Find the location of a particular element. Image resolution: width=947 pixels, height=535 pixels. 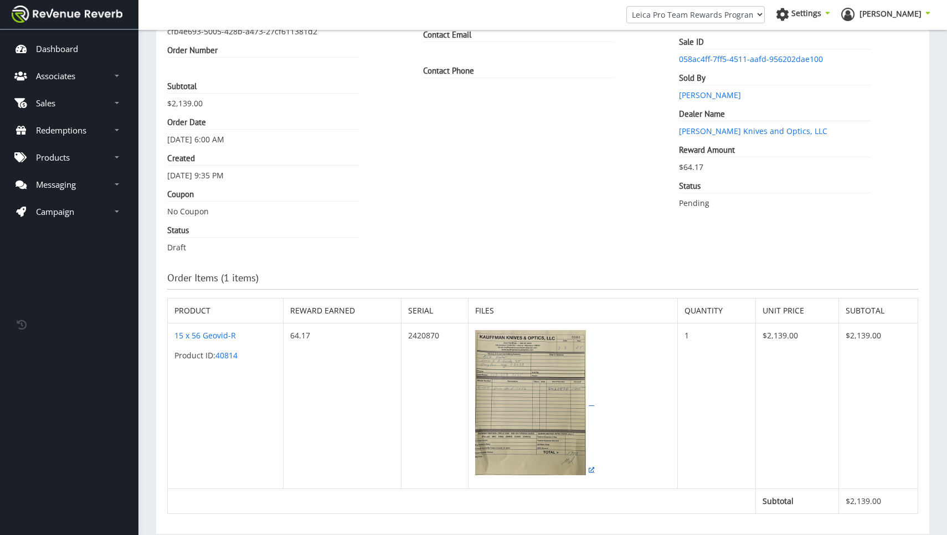

p: Campaign is located at coordinates (55, 212).